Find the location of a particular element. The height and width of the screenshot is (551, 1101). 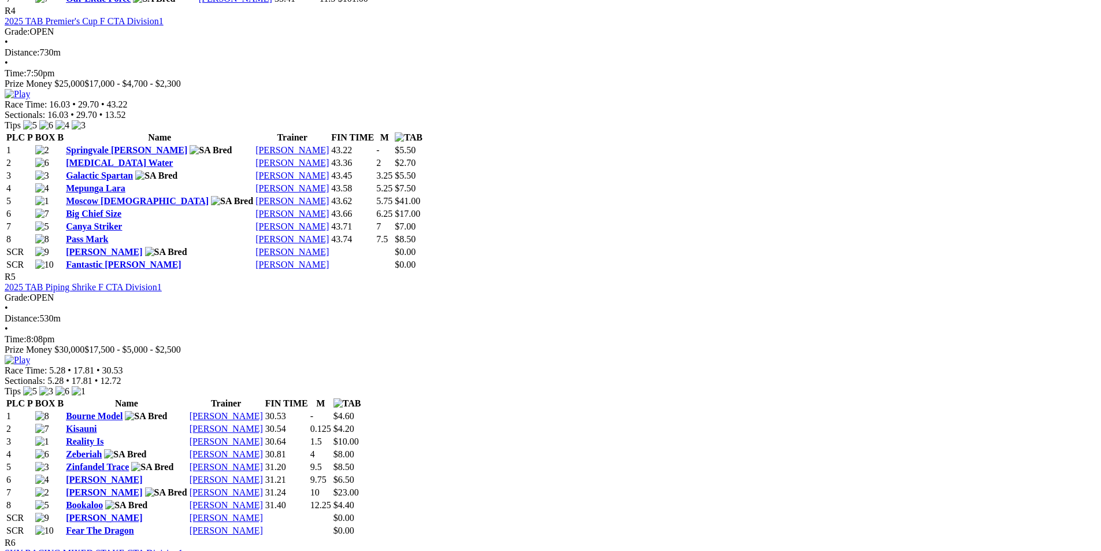

a: Big Chief Size is located at coordinates (94, 213).